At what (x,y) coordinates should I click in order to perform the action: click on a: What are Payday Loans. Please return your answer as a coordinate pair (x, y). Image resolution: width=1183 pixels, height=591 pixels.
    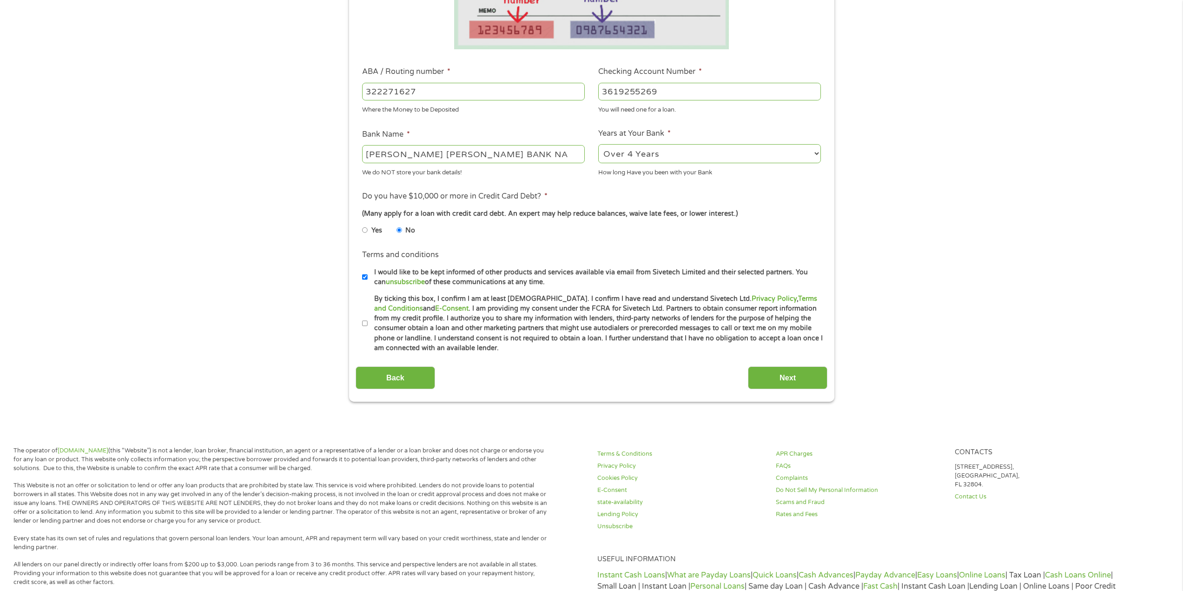
    Looking at the image, I should click on (709, 575).